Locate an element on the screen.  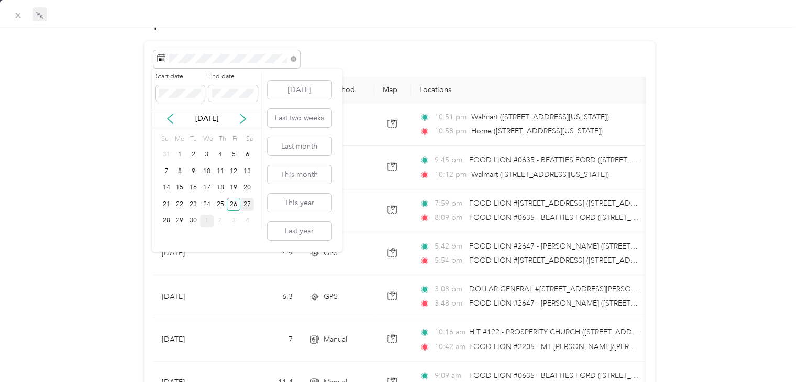
div: 28 is located at coordinates (167, 221).